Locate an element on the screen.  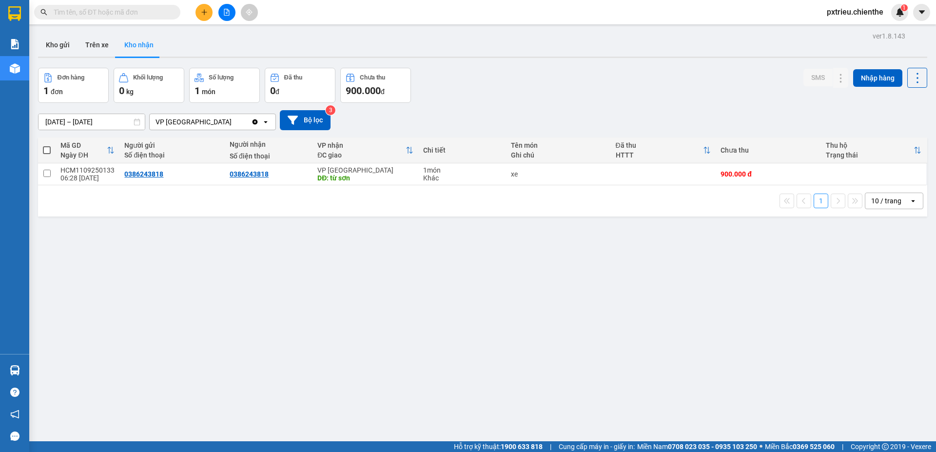
button: Kho nhận is located at coordinates (139, 45).